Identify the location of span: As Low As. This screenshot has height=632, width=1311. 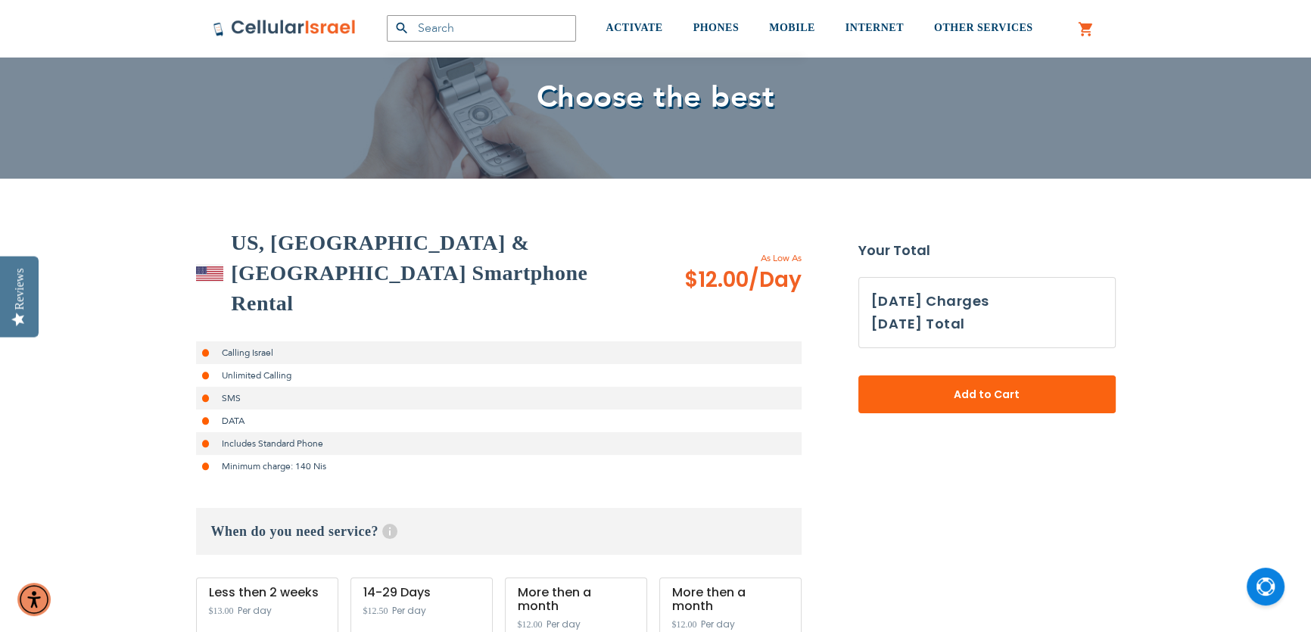
(722, 258).